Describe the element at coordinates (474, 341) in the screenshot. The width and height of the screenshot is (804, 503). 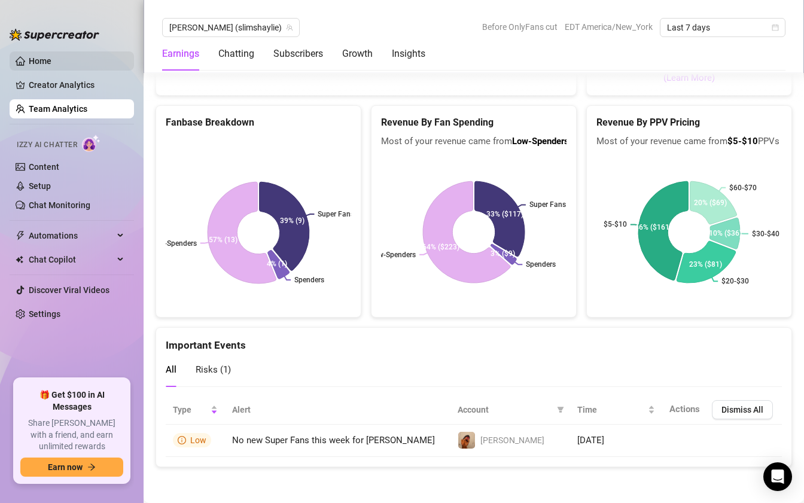
I see `div: Important Events` at that location.